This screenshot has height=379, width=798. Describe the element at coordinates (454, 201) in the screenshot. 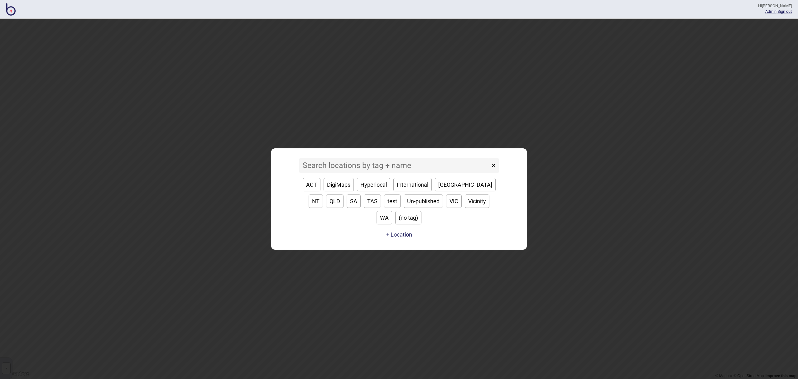

I see `button: VIC` at that location.